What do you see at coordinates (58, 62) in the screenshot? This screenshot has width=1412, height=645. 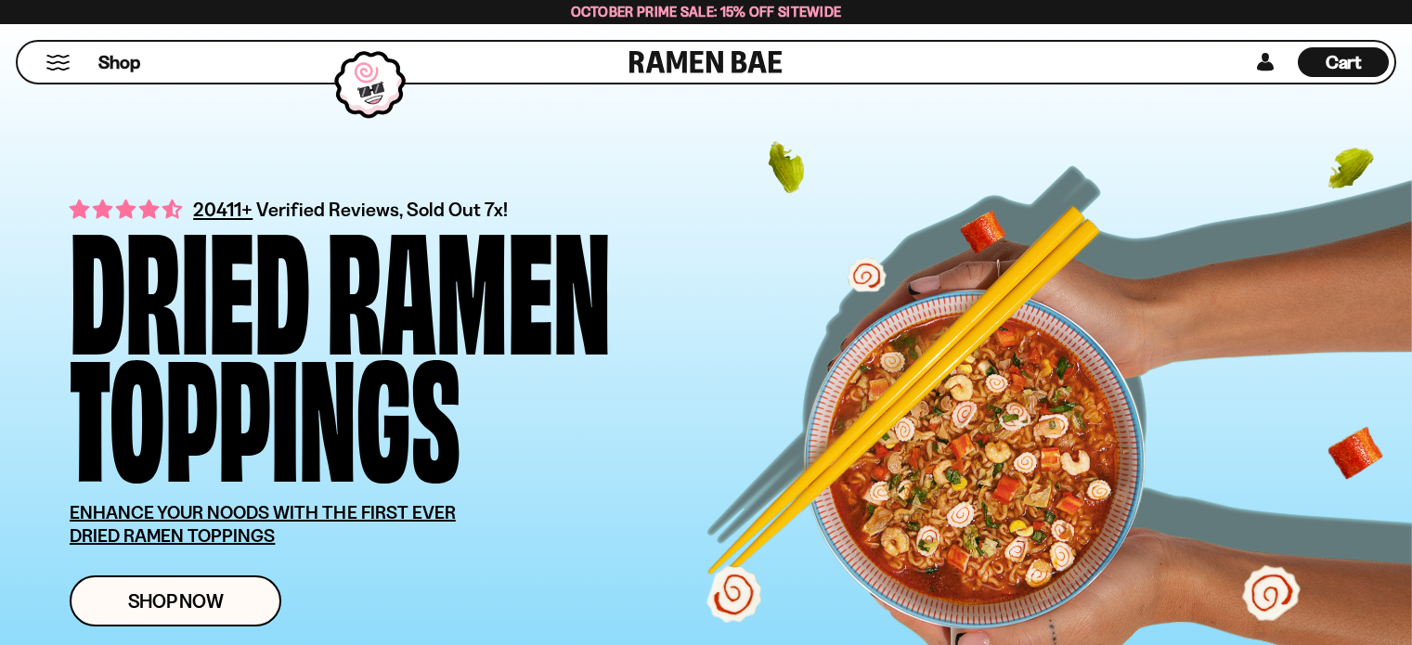 I see `button: Mobile Menu Trigger` at bounding box center [58, 62].